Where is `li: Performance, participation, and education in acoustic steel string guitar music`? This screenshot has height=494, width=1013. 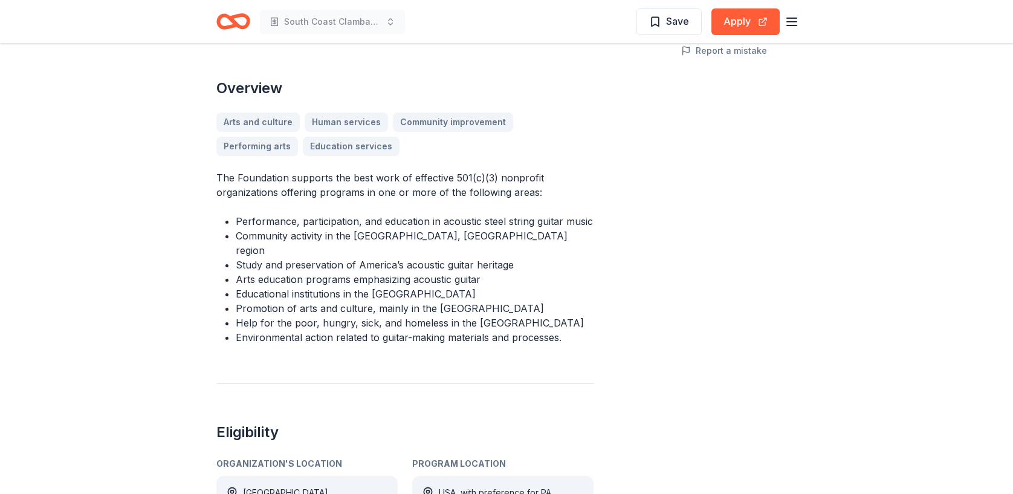
li: Performance, participation, and education in acoustic steel string guitar music is located at coordinates (414, 221).